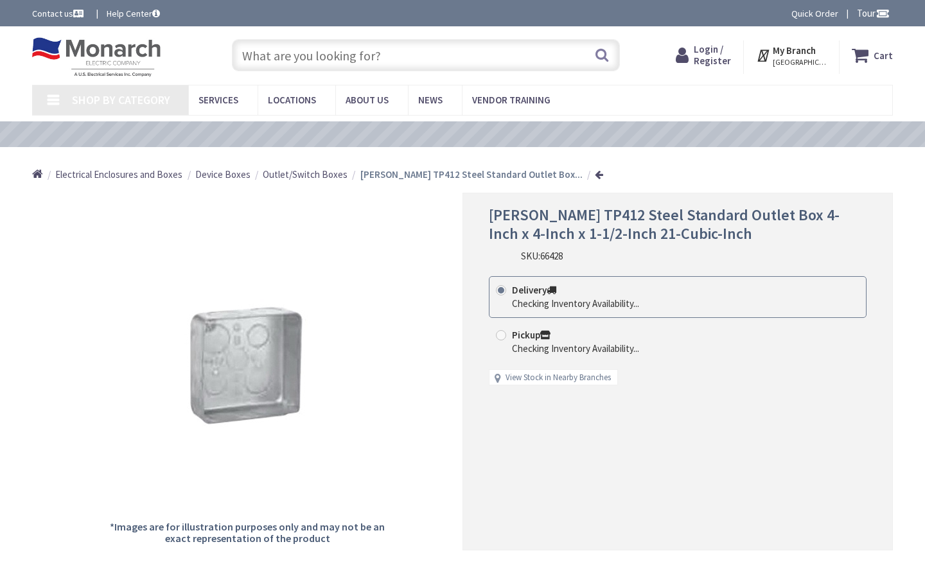  What do you see at coordinates (704, 55) in the screenshot?
I see `a: Login / Register` at bounding box center [704, 55].